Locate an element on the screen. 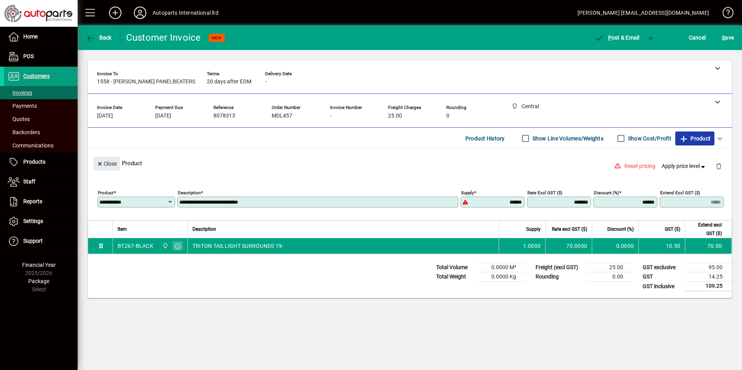  span: TRITON TAILLIGHT SURROUNDS 19- is located at coordinates (238, 246).